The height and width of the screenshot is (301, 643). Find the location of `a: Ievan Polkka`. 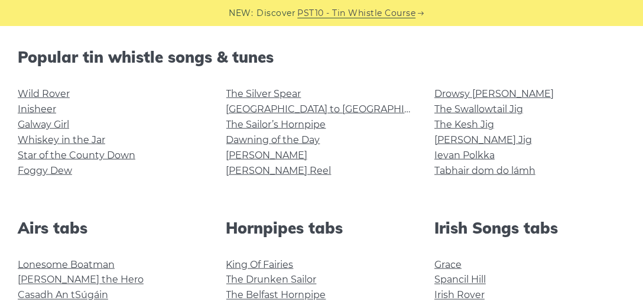

a: Ievan Polkka is located at coordinates (464, 155).